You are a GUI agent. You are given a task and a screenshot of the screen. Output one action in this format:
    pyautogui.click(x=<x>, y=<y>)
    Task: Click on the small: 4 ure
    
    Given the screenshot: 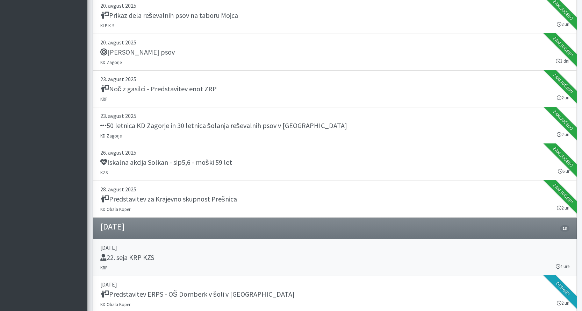 What is the action you would take?
    pyautogui.click(x=563, y=266)
    